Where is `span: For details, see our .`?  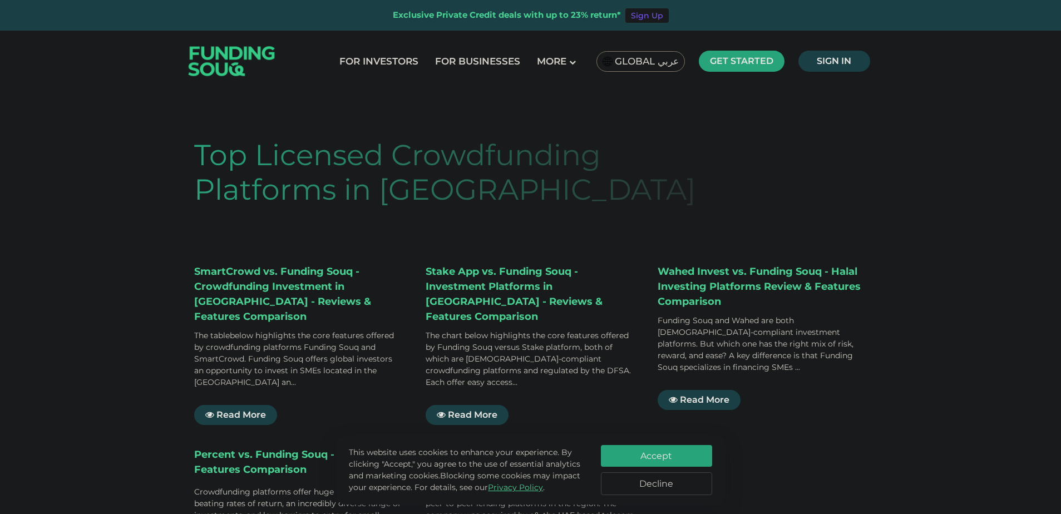 span: For details, see our . is located at coordinates (480, 487).